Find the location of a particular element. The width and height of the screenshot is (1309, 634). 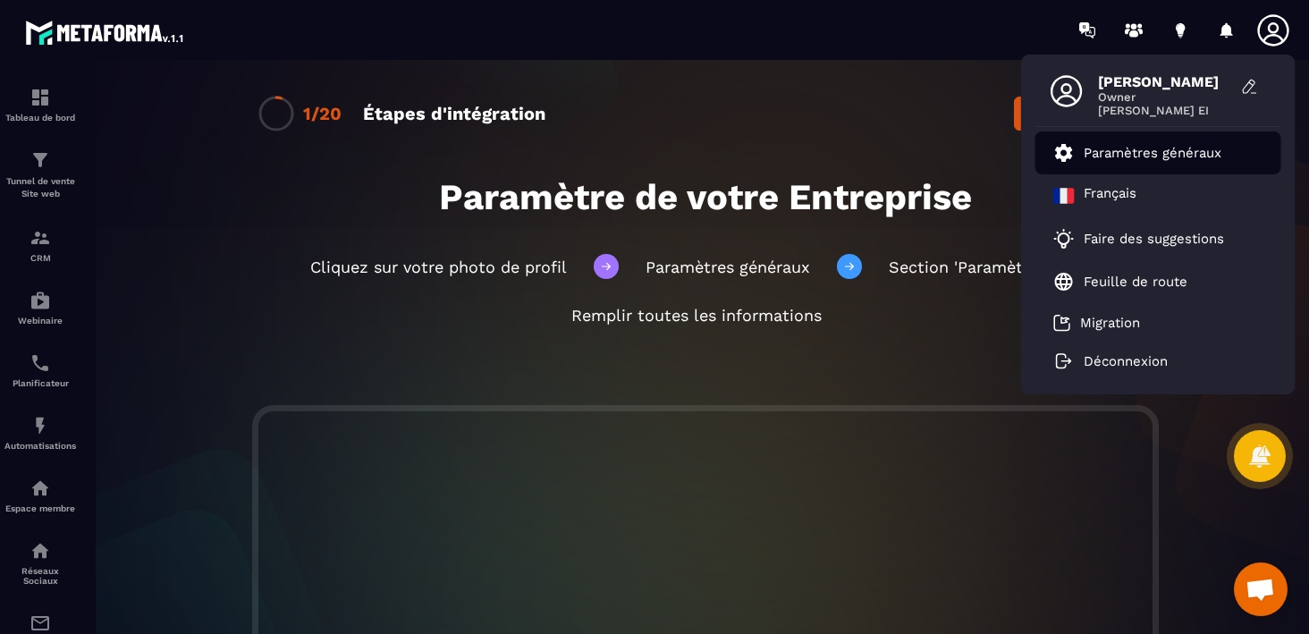

span: Remplir toutes les informations is located at coordinates (696, 315).